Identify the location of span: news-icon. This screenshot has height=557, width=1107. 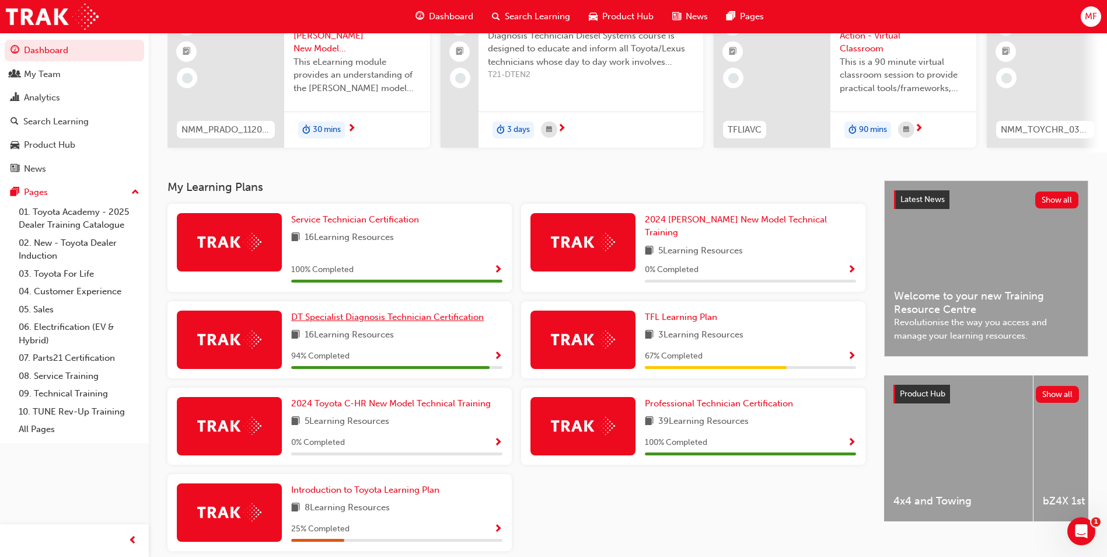
(677, 16).